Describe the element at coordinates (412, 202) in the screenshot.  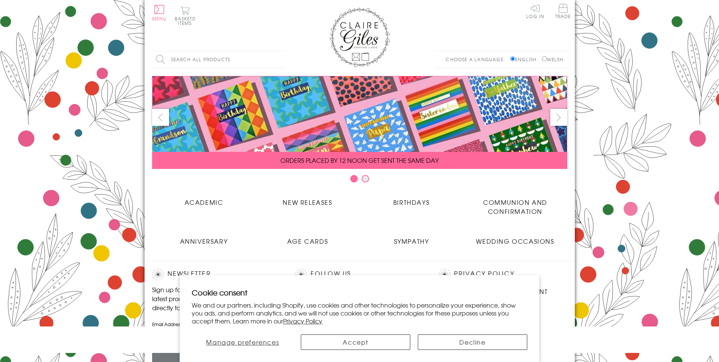
I see `span: Birthdays` at that location.